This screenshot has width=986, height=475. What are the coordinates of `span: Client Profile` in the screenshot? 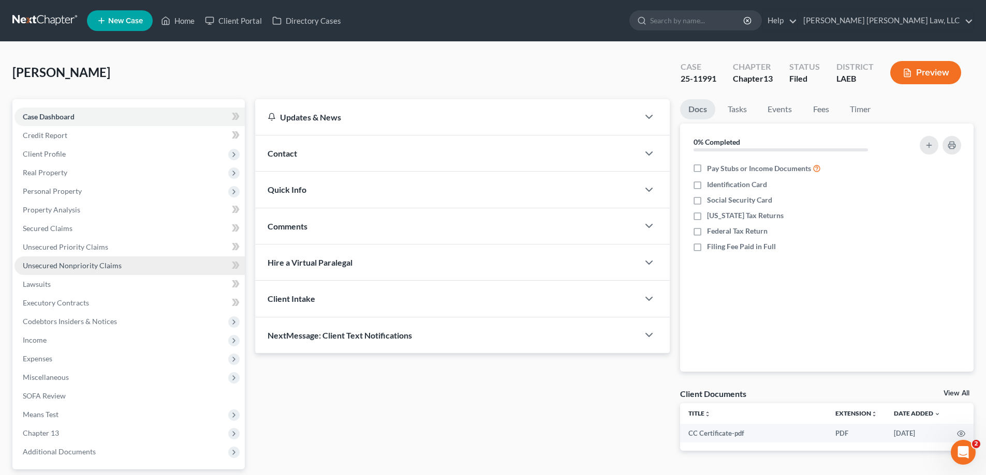 It's located at (44, 154).